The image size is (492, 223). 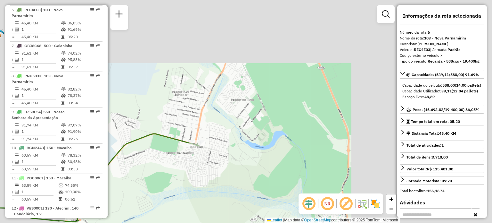 I want to click on span: Tempo total em rota: 05:20, so click(x=435, y=121).